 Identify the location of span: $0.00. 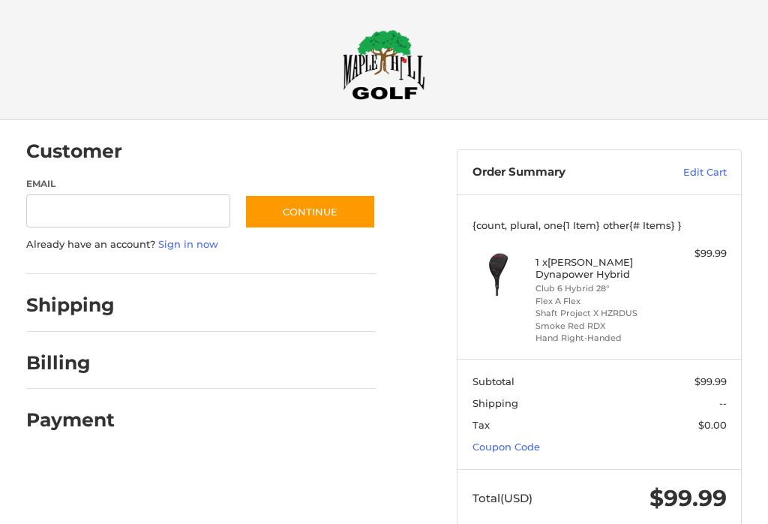
(713, 425).